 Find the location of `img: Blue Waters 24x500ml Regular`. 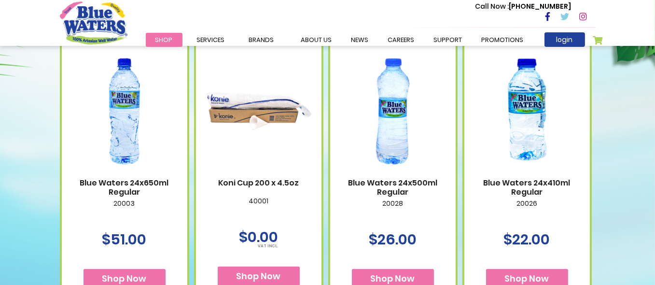

img: Blue Waters 24x500ml Regular is located at coordinates (393, 111).